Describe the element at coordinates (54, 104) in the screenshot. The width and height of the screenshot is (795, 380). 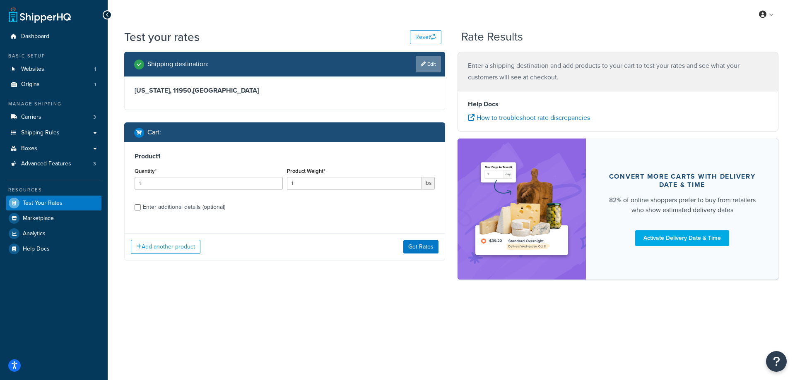
I see `div: Manage Shipping` at that location.